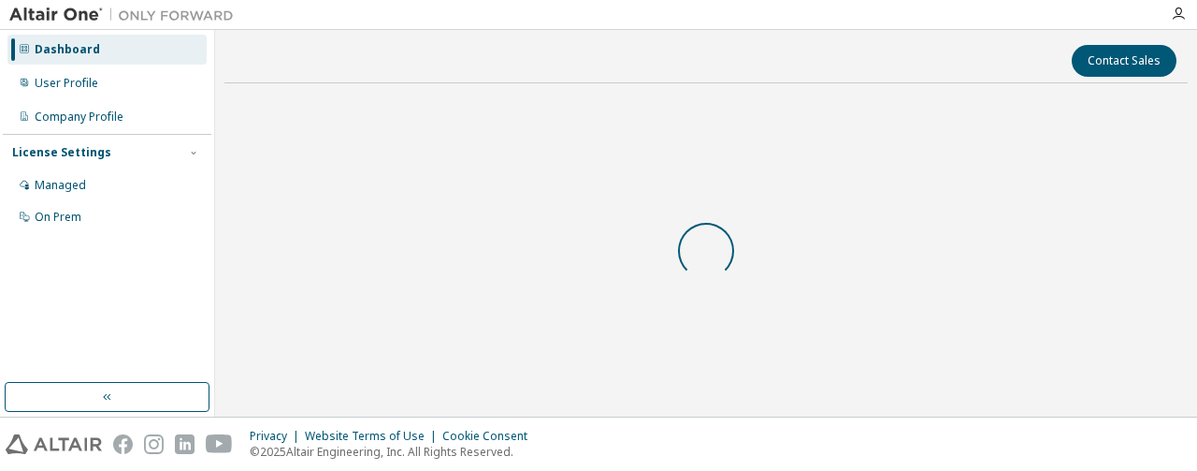  I want to click on img: youtube.svg, so click(219, 443).